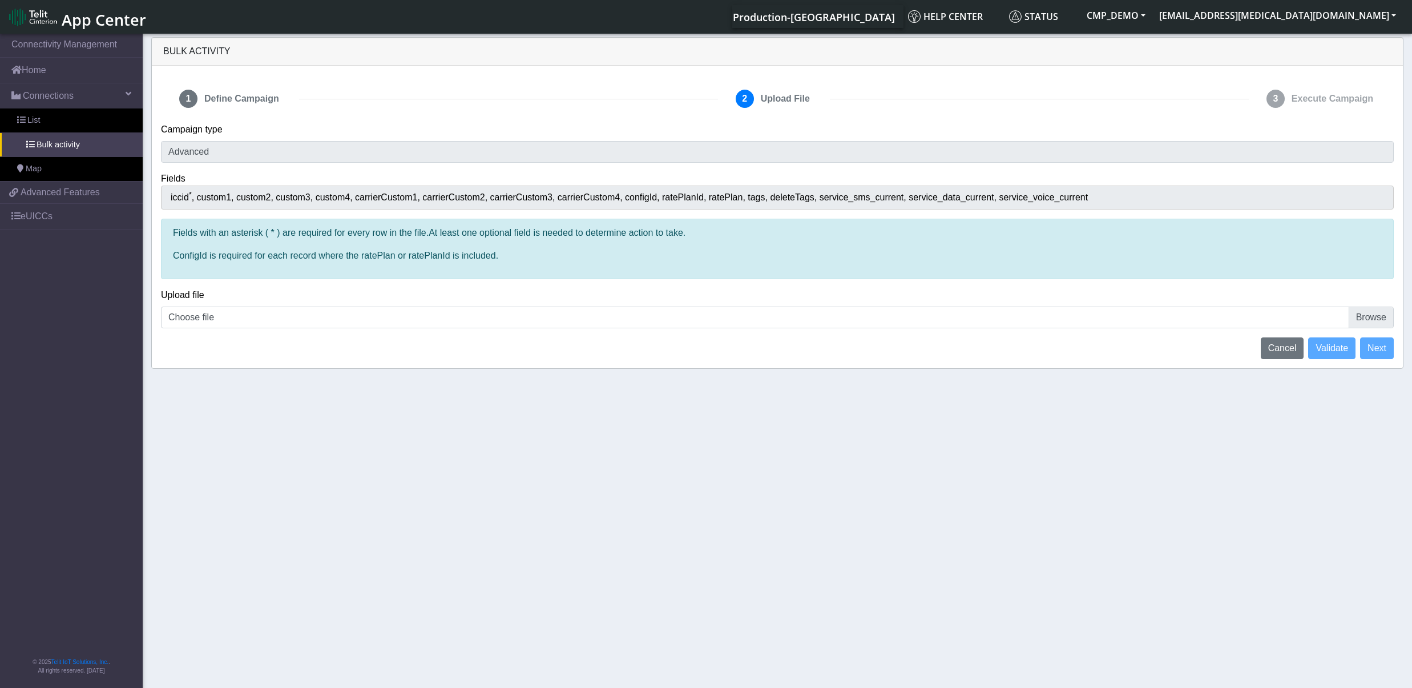 Image resolution: width=1412 pixels, height=688 pixels. What do you see at coordinates (777, 233) in the screenshot?
I see `p: Fields with an asterisk ( * ) are required for every row in the file. At least one optional field...` at bounding box center [777, 233].